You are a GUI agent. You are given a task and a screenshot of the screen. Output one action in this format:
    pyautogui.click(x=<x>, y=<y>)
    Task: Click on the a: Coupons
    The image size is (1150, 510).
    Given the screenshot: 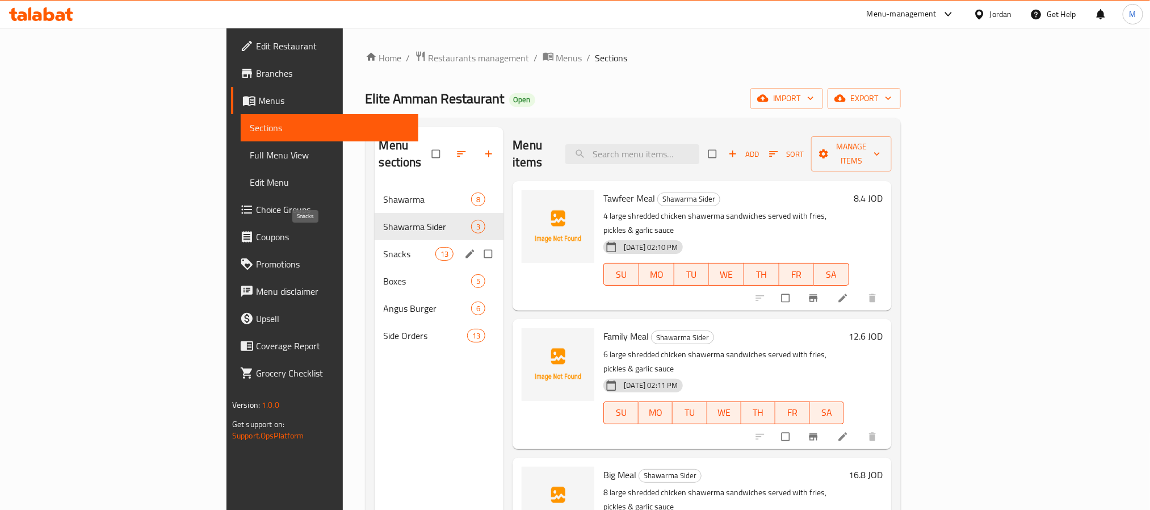 What is the action you would take?
    pyautogui.click(x=325, y=237)
    